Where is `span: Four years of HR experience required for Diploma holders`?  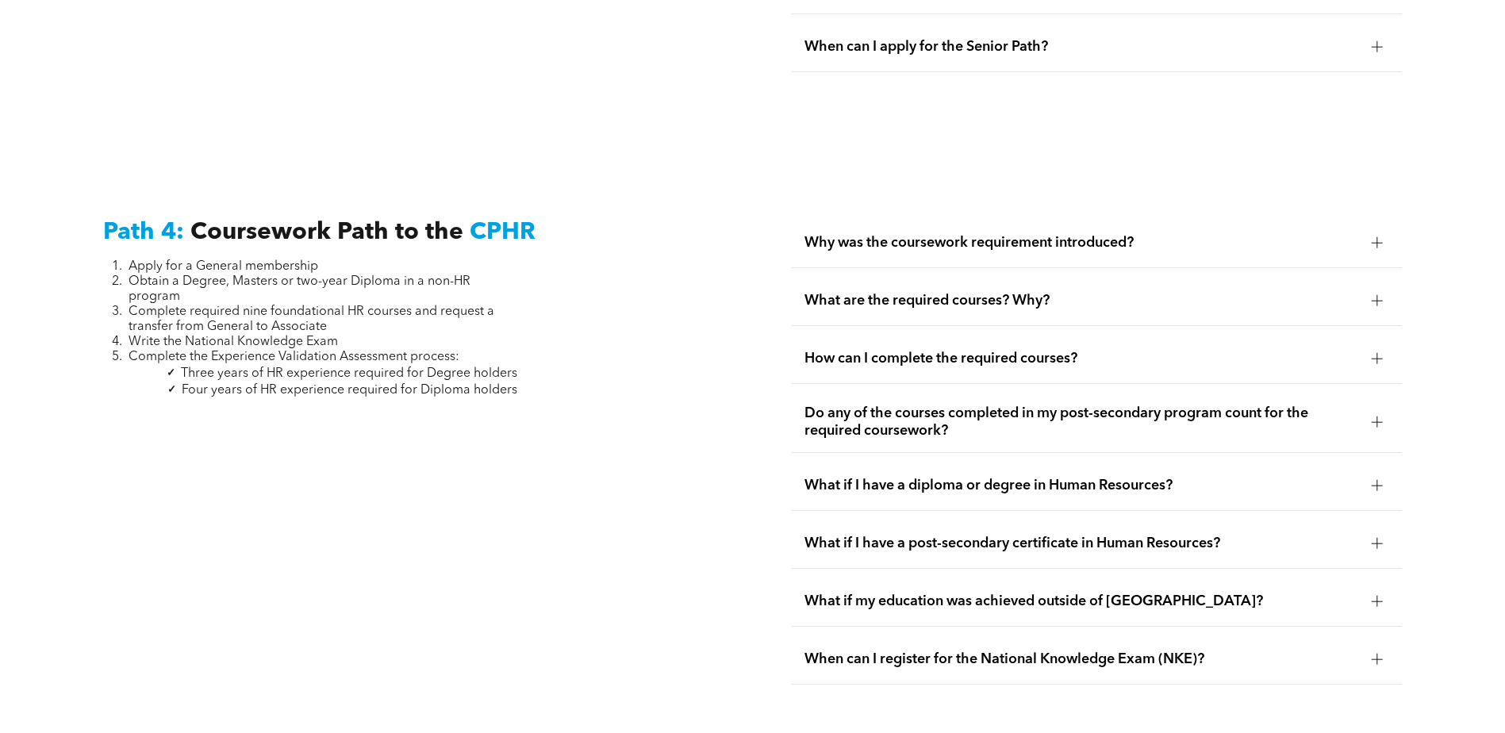 span: Four years of HR experience required for Diploma holders is located at coordinates (349, 390).